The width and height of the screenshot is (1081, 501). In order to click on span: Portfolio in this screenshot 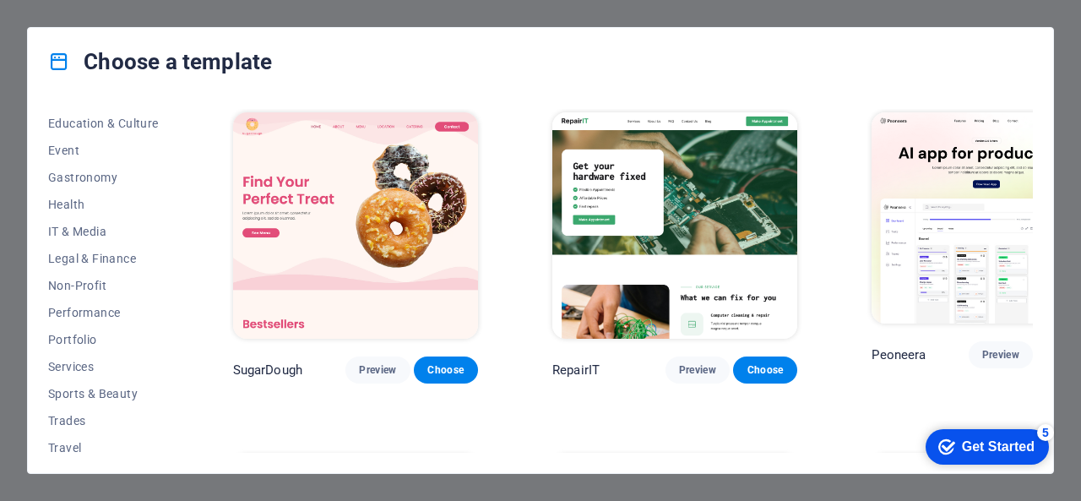, I will do `click(103, 340)`.